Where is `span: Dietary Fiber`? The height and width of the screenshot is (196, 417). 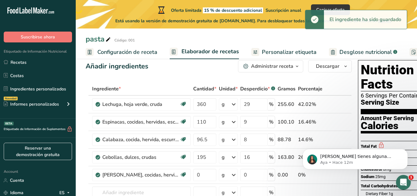 span: Dietary Fiber is located at coordinates (376, 193).